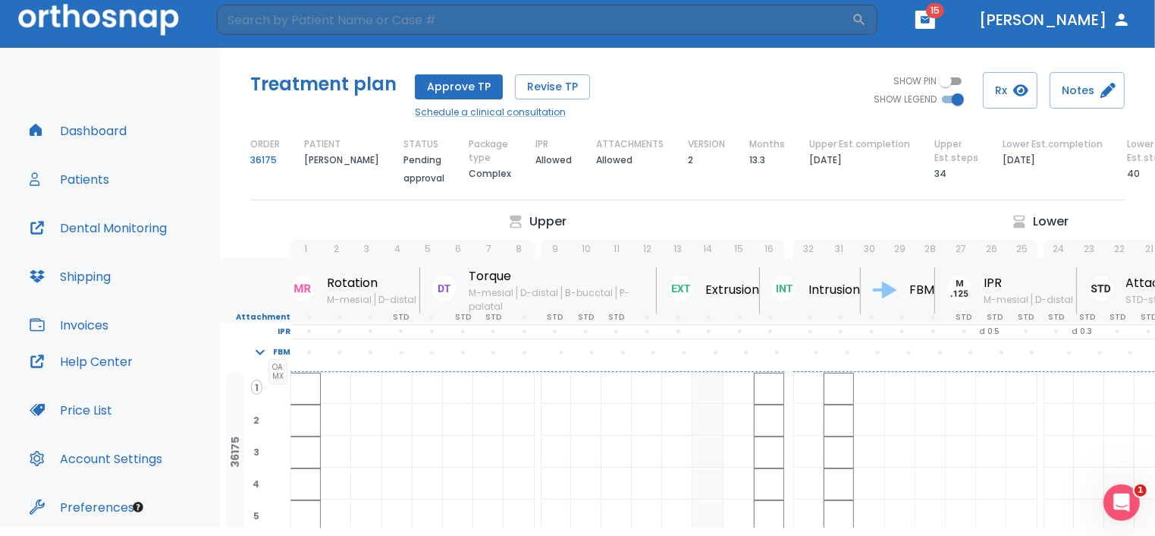  What do you see at coordinates (421, 144) in the screenshot?
I see `p: STATUS` at bounding box center [421, 144].